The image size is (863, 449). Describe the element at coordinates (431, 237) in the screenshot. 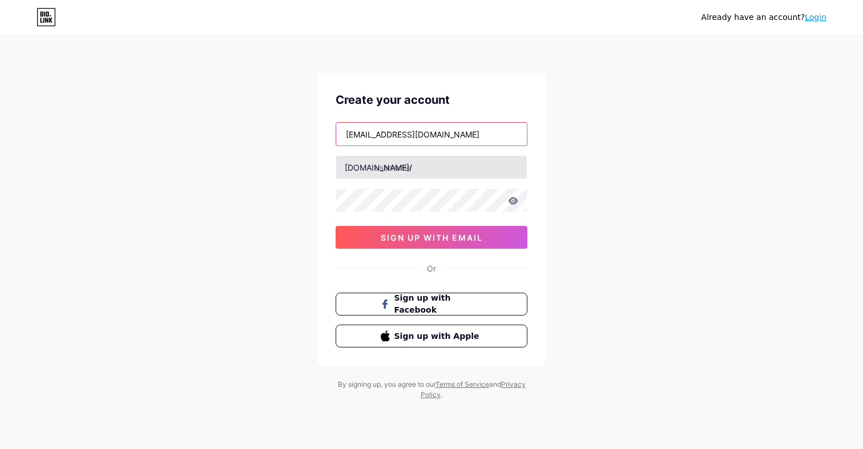

I see `button: sign up with email` at that location.